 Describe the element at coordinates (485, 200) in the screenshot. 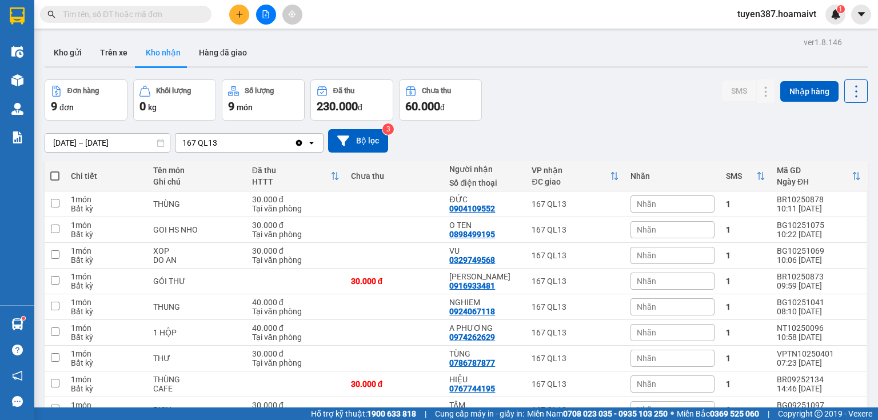

I see `div: ĐỨC` at that location.